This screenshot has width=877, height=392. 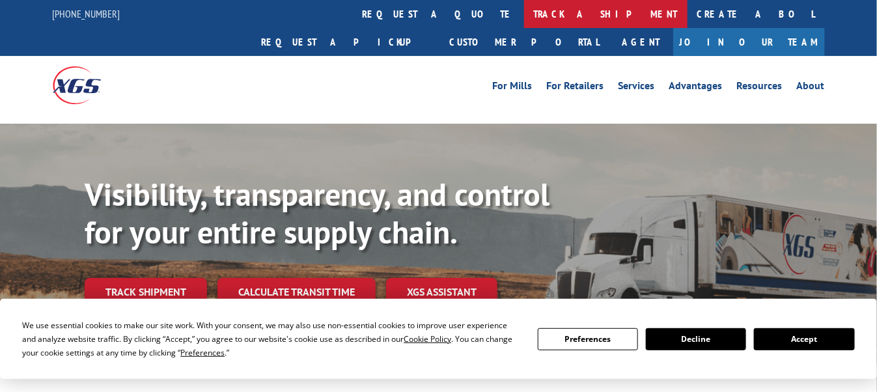 I want to click on a: Request a pickup, so click(x=346, y=42).